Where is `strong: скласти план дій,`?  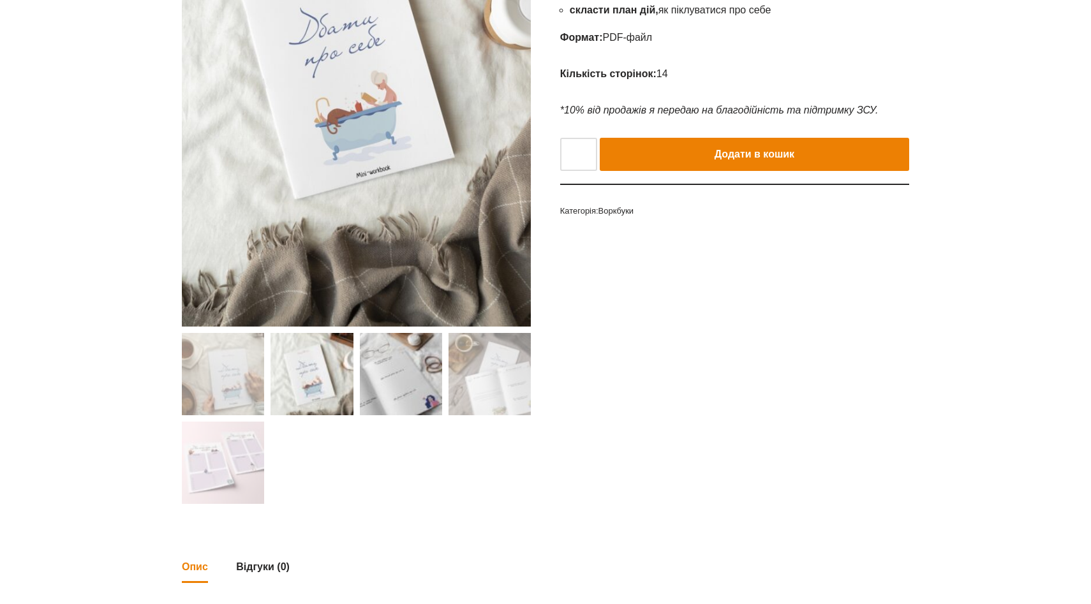
strong: скласти план дій, is located at coordinates (614, 10).